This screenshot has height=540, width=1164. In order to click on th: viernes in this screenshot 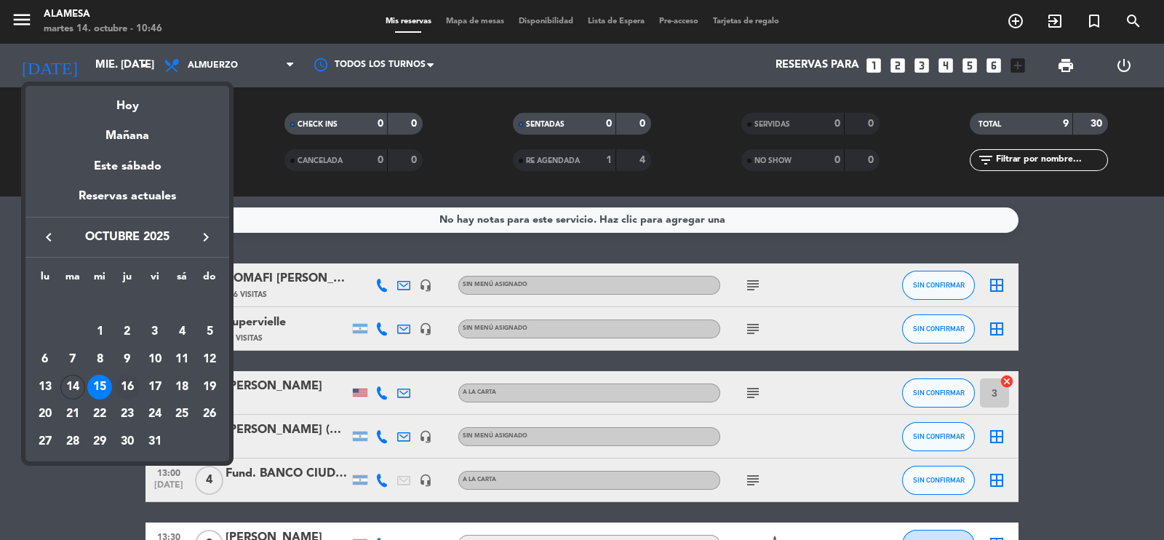, I will do `click(155, 279)`.